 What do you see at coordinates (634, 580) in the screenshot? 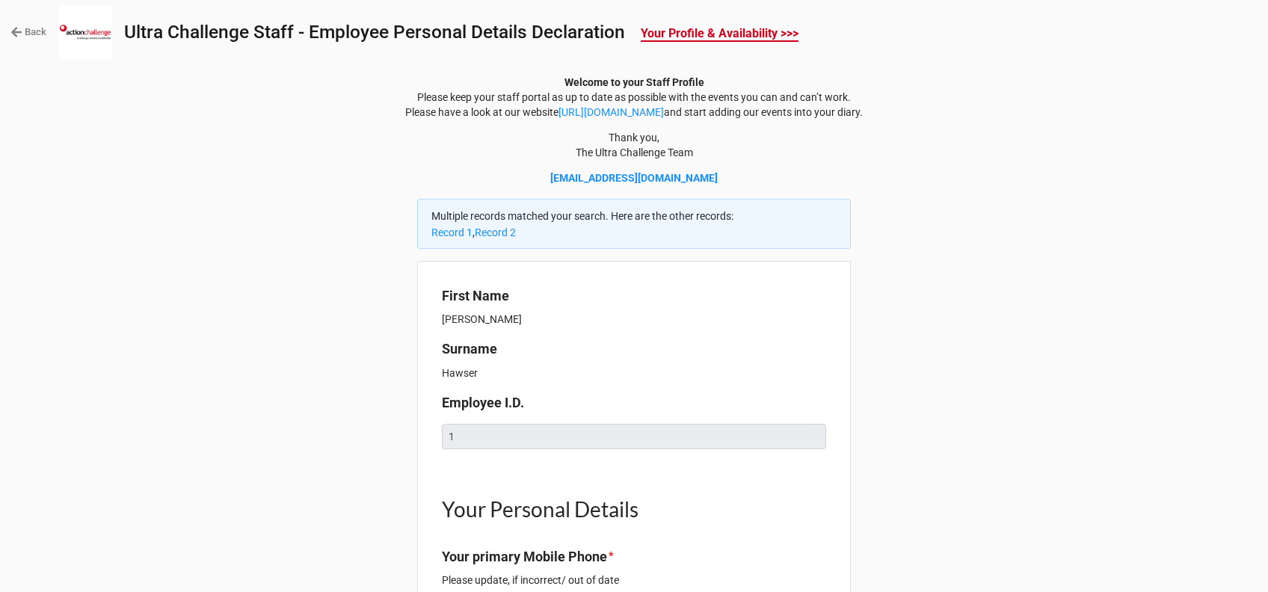
I see `p: Please update, if incorrect/ out of date` at bounding box center [634, 580].